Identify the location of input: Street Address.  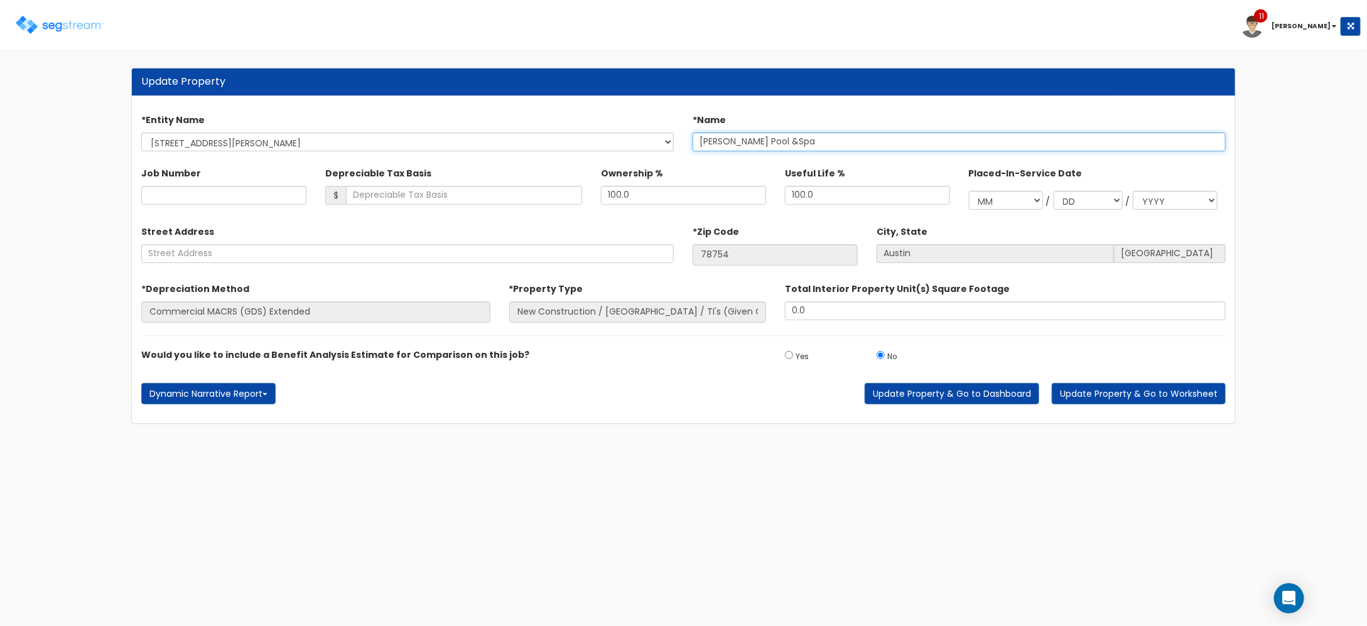
(407, 254).